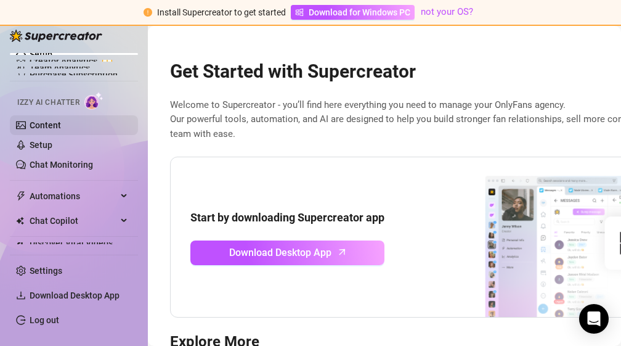 This screenshot has width=621, height=346. Describe the element at coordinates (73, 221) in the screenshot. I see `span: Chat Copilot` at that location.